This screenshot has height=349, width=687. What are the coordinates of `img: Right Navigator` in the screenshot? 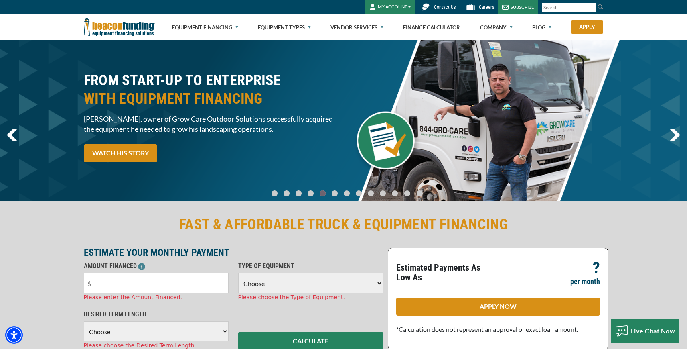 It's located at (675, 135).